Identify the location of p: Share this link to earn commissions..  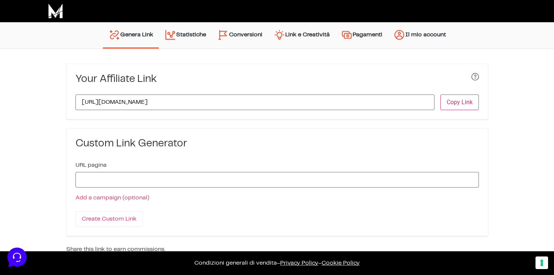
(277, 249).